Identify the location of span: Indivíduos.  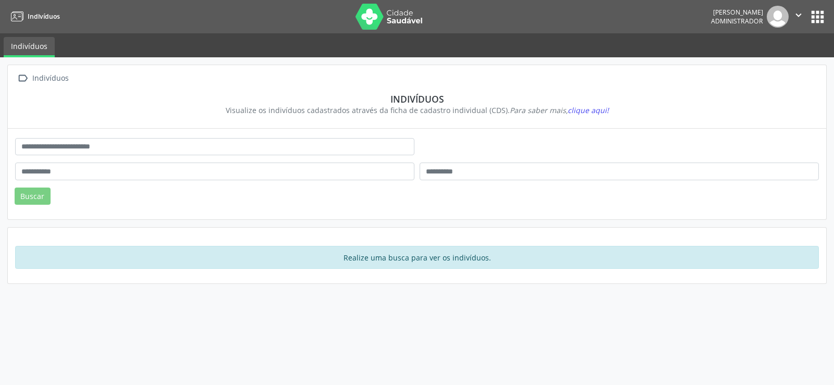
(44, 16).